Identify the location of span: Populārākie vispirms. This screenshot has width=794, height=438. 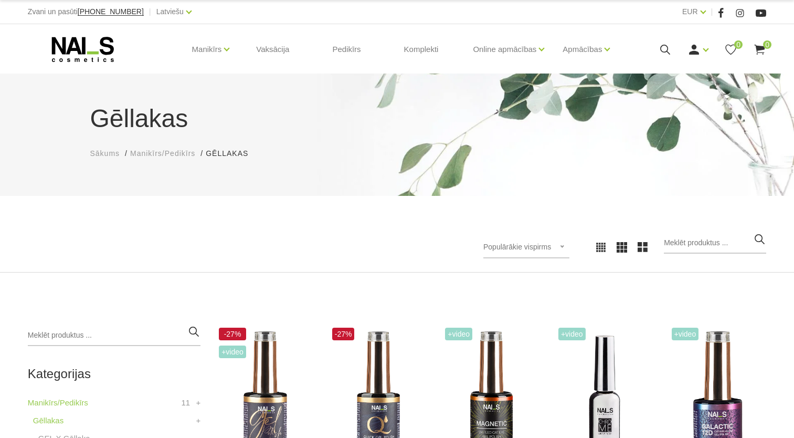
(517, 247).